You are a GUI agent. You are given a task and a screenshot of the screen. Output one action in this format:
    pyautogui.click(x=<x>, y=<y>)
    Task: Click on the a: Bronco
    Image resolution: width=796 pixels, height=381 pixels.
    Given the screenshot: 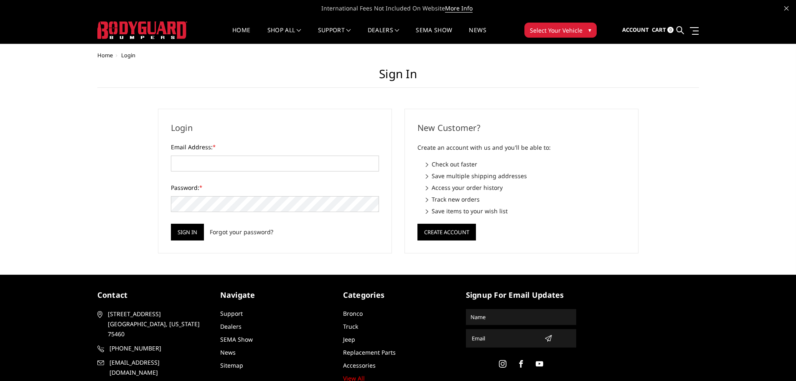 What is the action you would take?
    pyautogui.click(x=353, y=313)
    